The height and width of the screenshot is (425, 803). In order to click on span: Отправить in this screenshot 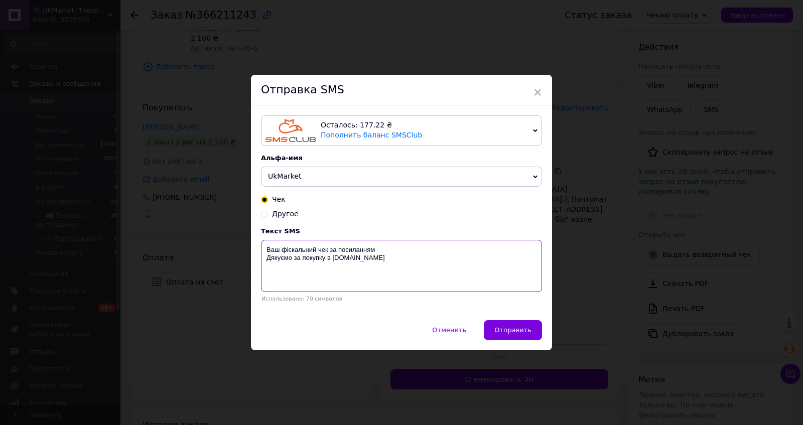, I will do `click(513, 330)`.